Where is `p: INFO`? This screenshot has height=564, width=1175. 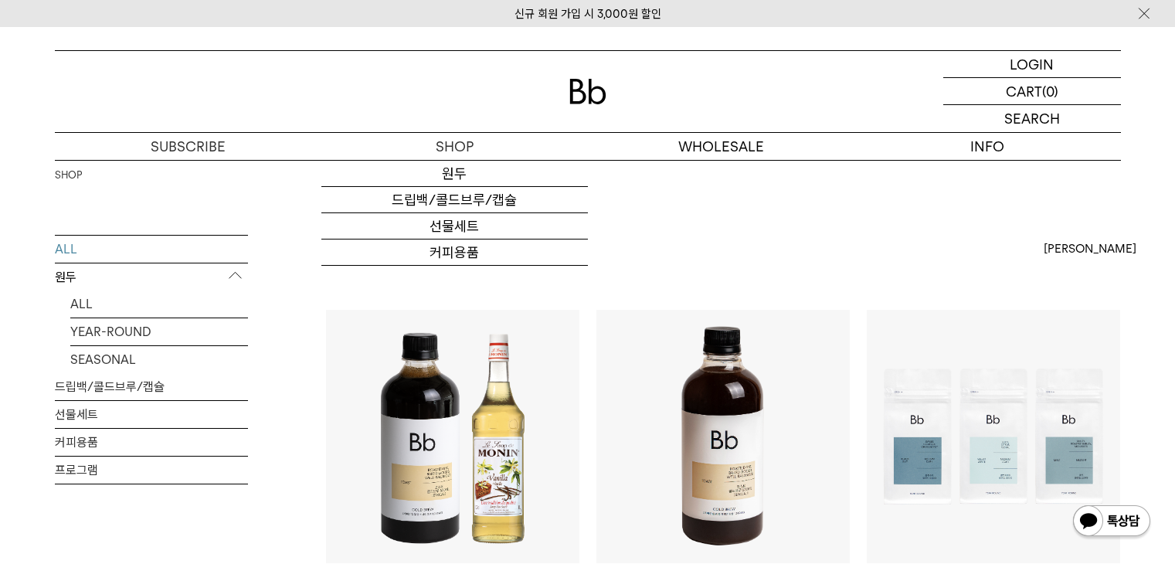 p: INFO is located at coordinates (988, 146).